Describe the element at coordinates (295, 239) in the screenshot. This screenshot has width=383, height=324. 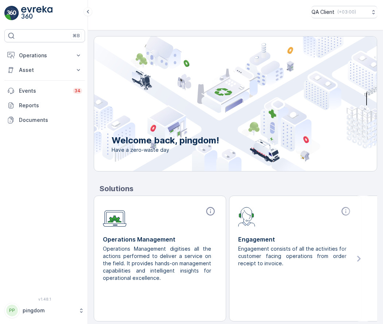
I see `p: Engagement` at that location.